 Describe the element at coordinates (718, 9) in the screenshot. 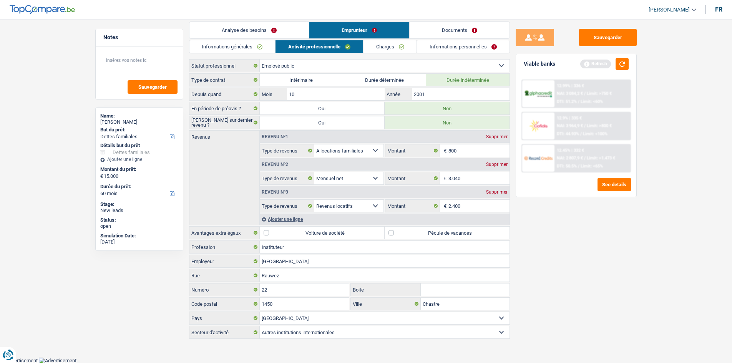

I see `div: fr` at that location.